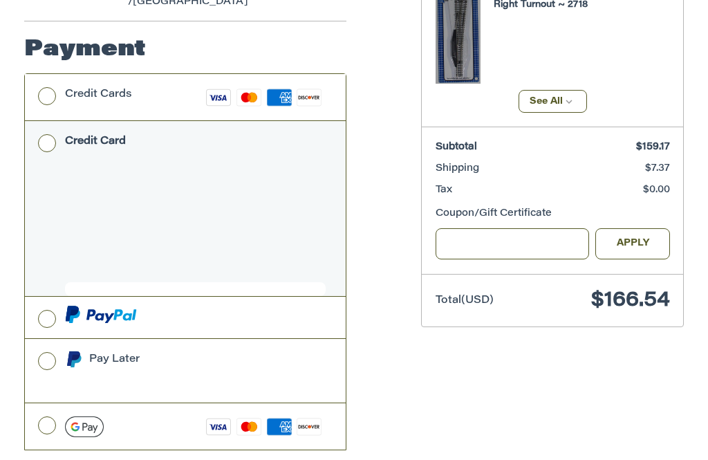  I want to click on img: Pay Later icon, so click(73, 359).